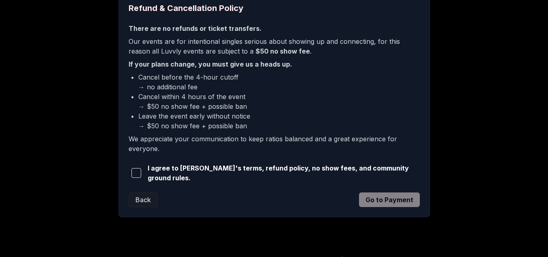  I want to click on h2: Refund & Cancellation Policy, so click(274, 8).